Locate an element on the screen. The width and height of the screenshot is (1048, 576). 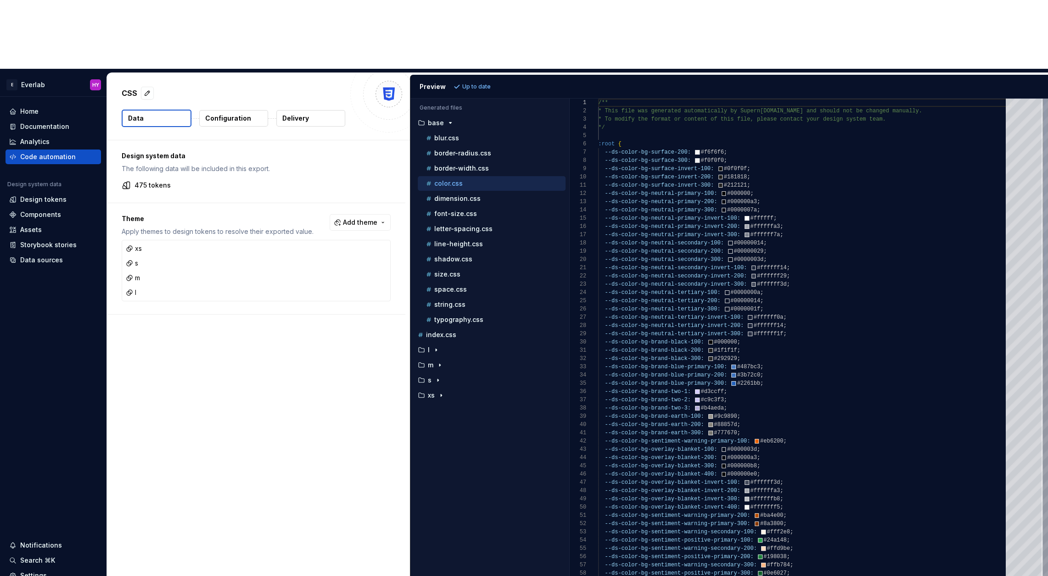
span: #f0f0f0 is located at coordinates (712, 161).